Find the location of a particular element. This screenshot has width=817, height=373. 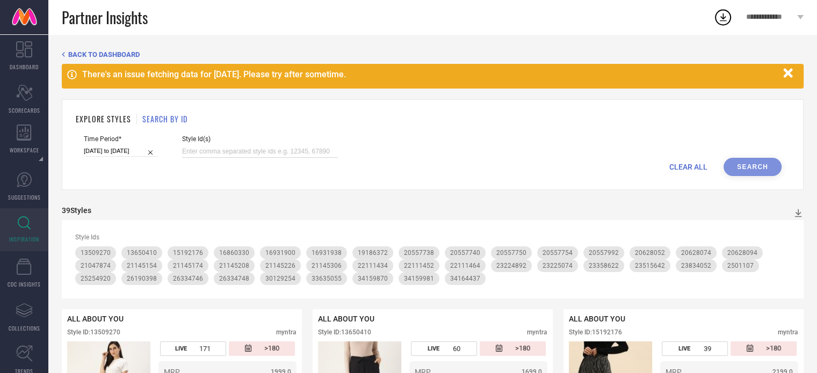

span: 21047874 is located at coordinates (96, 266).